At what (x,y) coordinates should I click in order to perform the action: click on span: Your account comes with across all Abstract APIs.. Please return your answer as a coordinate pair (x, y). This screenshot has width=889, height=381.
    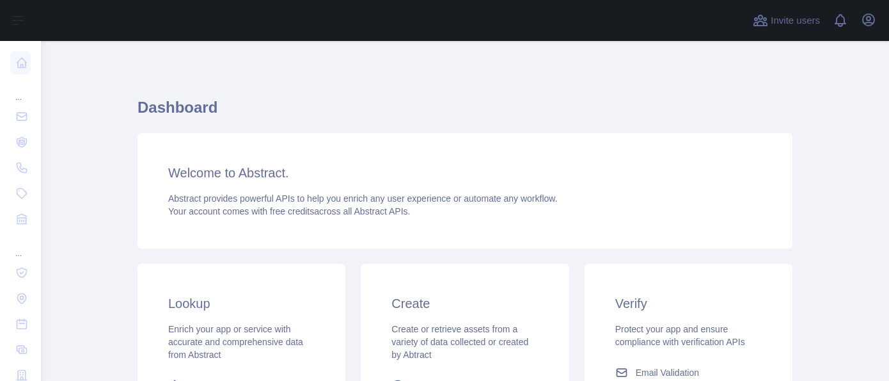
    Looking at the image, I should click on (289, 211).